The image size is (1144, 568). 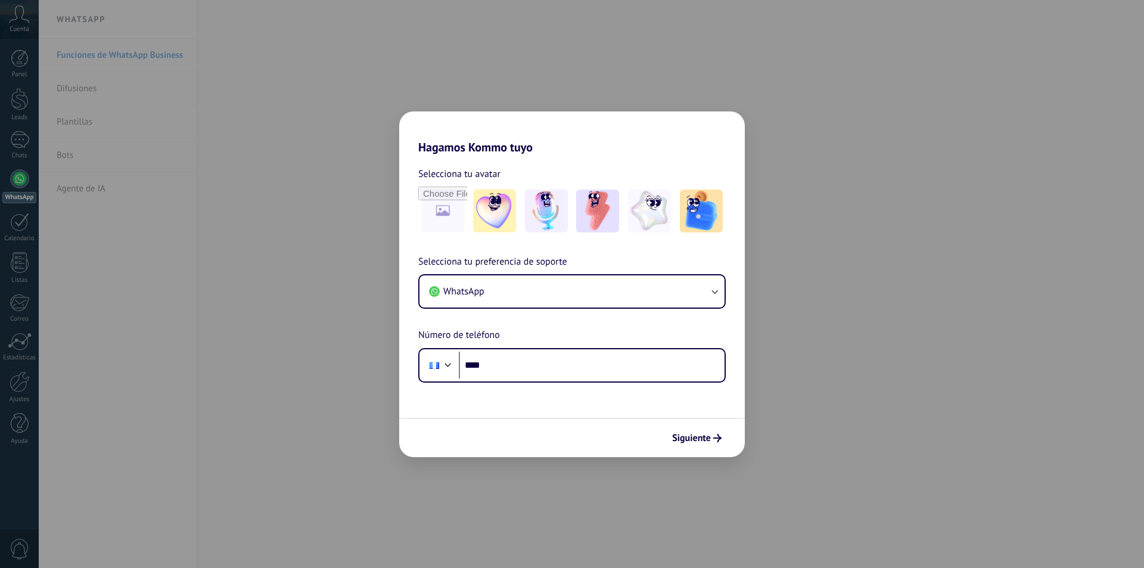 What do you see at coordinates (572, 291) in the screenshot?
I see `button: WhatsApp` at bounding box center [572, 291].